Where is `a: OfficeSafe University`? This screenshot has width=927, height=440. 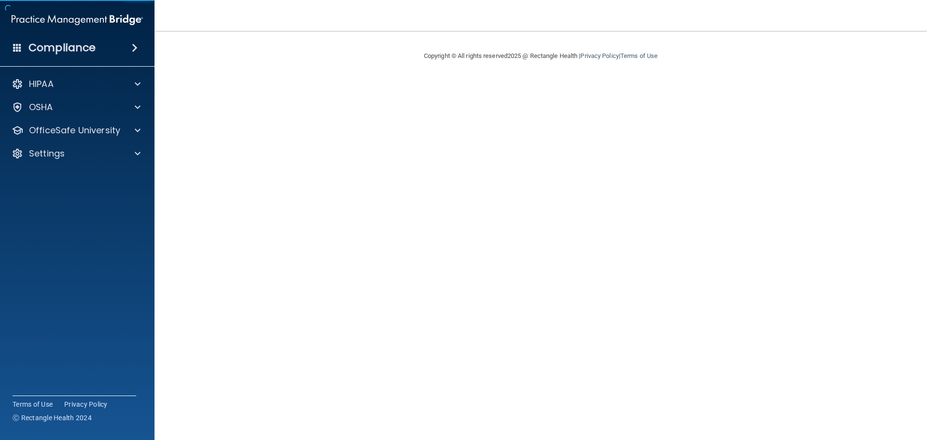
a: OfficeSafe University is located at coordinates (76, 130).